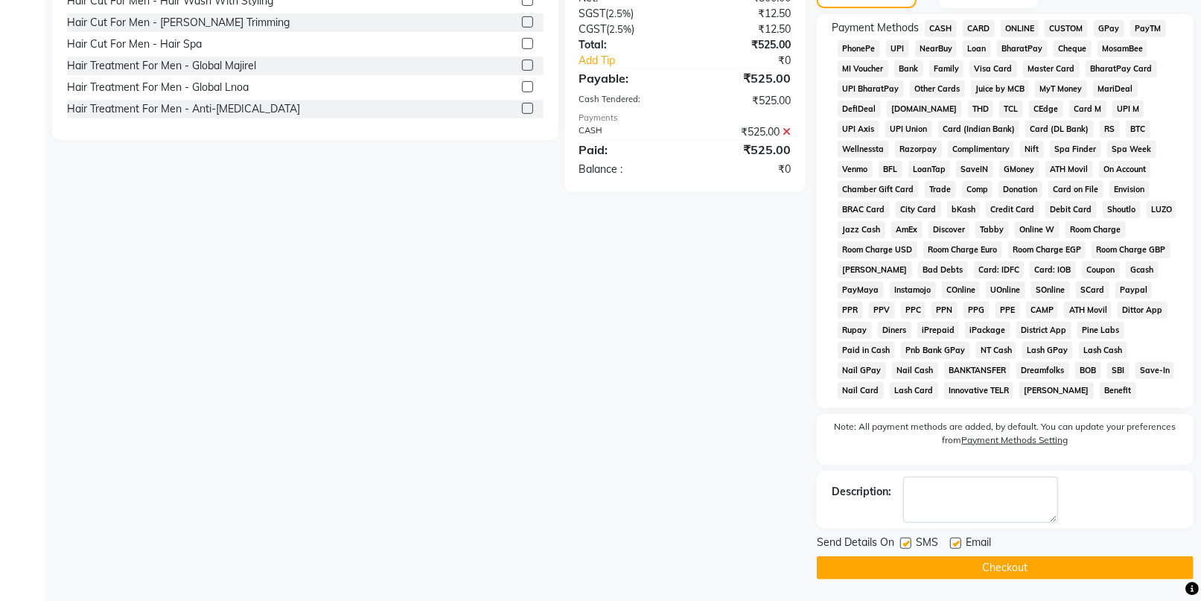  Describe the element at coordinates (979, 129) in the screenshot. I see `span: Card (Indian Bank)` at that location.